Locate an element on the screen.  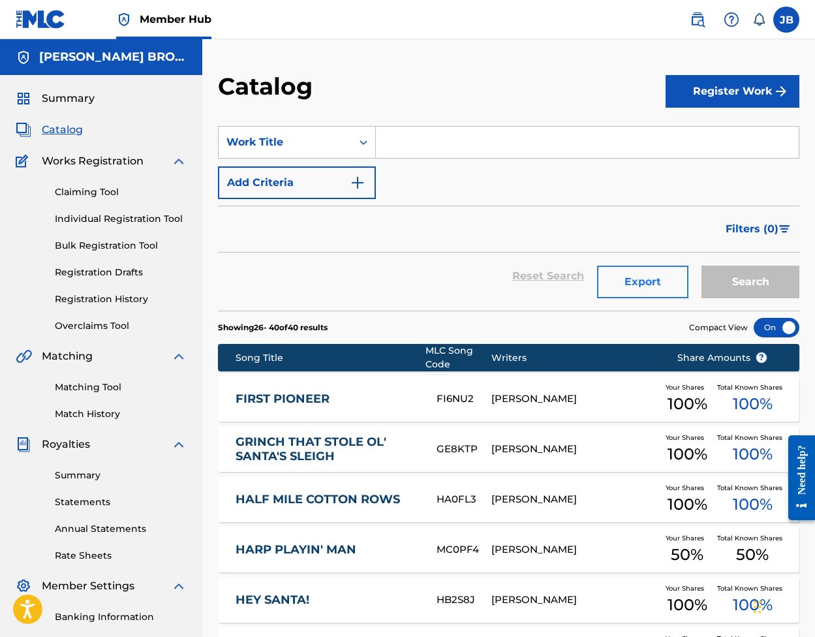
img: Accounts is located at coordinates (23, 57).